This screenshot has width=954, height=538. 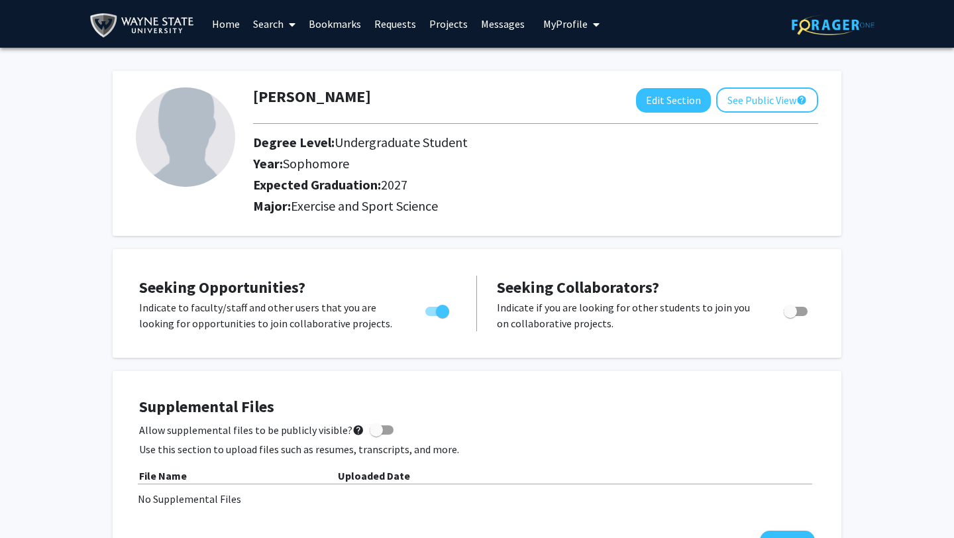 I want to click on p: Use this section to upload files such as resumes, transcripts, and more., so click(x=477, y=449).